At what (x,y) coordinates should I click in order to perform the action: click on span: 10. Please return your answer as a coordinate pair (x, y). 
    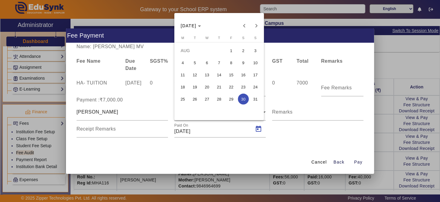
    Looking at the image, I should click on (256, 63).